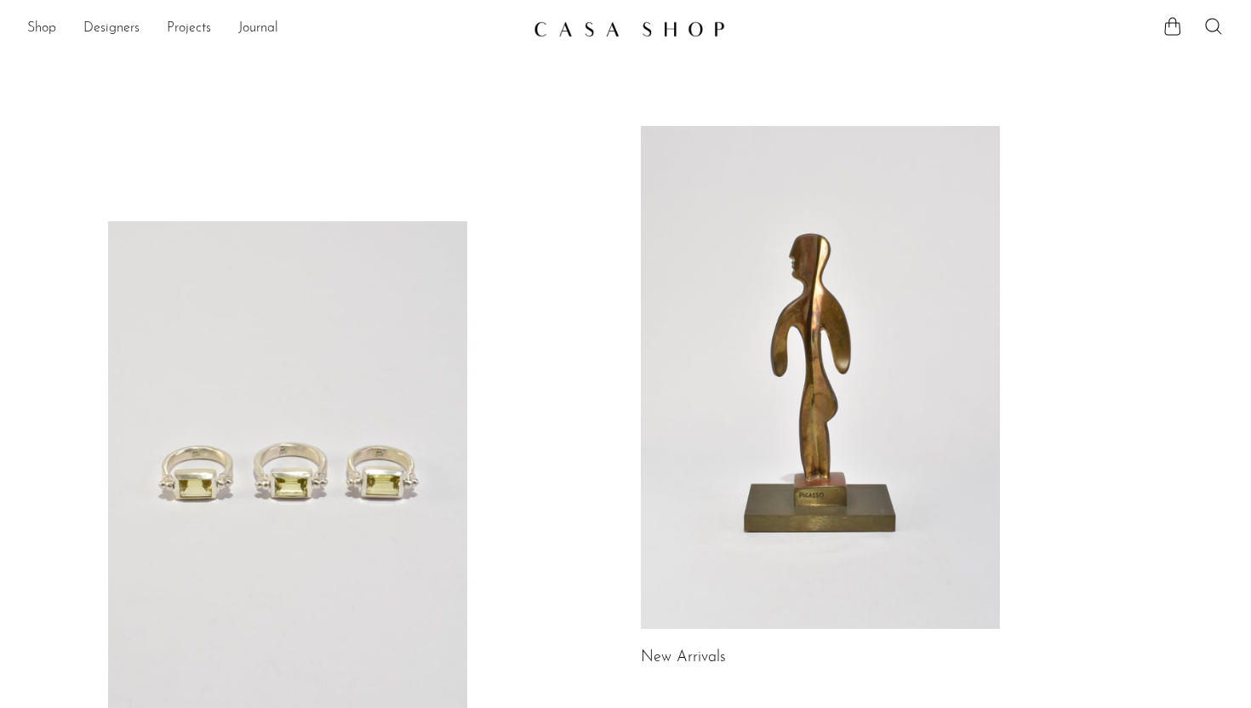 The height and width of the screenshot is (708, 1251). What do you see at coordinates (111, 29) in the screenshot?
I see `a: Designers` at bounding box center [111, 29].